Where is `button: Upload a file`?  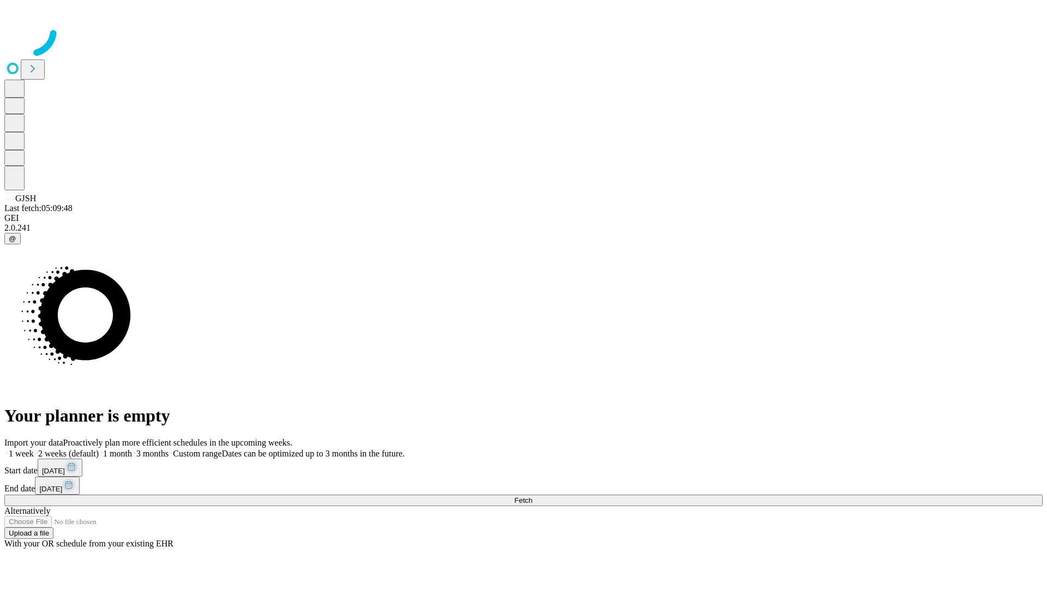
button: Upload a file is located at coordinates (29, 533).